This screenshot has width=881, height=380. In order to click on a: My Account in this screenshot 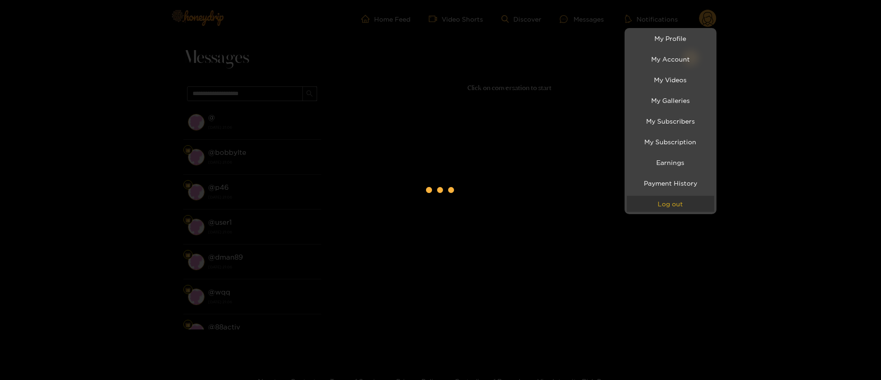, I will do `click(670, 59)`.